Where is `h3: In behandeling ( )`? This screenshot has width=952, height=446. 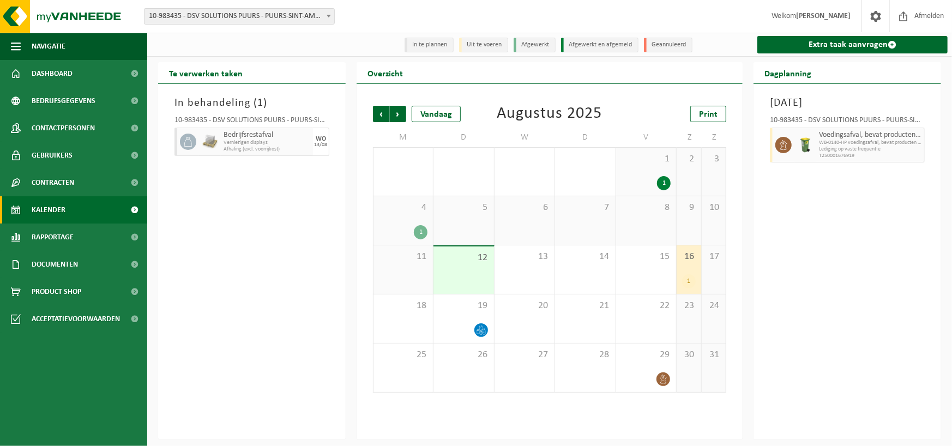
h3: In behandeling ( ) is located at coordinates (252, 103).